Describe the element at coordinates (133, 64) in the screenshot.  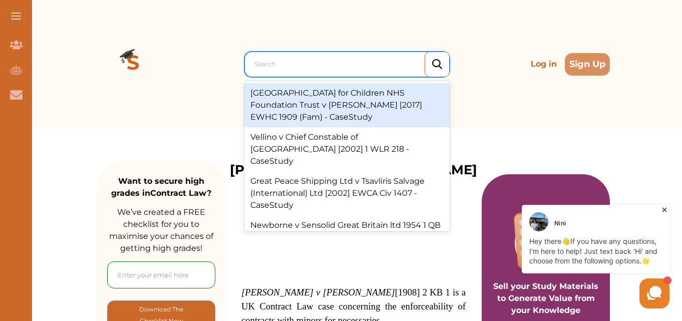
I see `img: Logo` at that location.